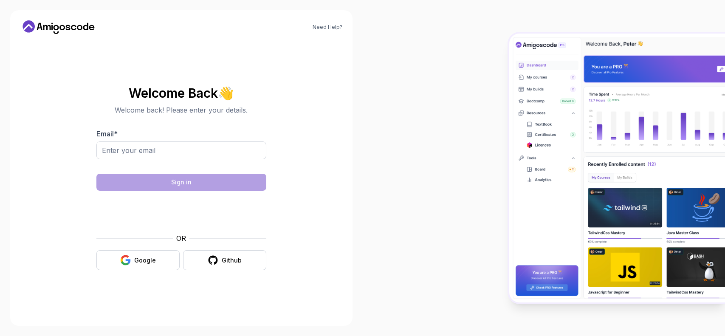  I want to click on button: Sign in, so click(181, 182).